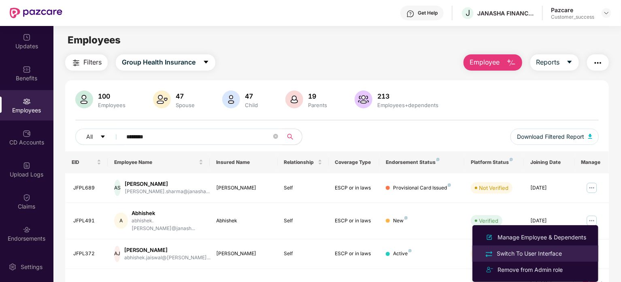 The image size is (621, 282). Describe the element at coordinates (422, 188) in the screenshot. I see `div: Provisional Card Issued` at that location.